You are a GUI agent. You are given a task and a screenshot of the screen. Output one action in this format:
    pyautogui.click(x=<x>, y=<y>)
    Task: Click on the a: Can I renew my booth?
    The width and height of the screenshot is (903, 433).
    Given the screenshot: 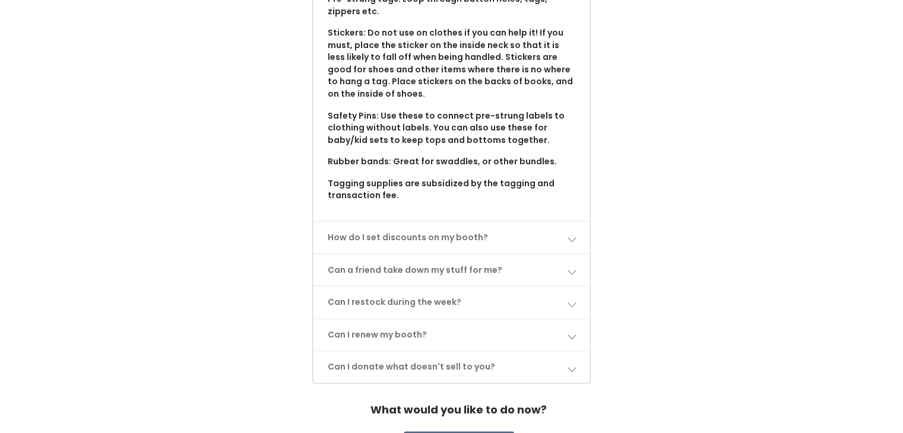 What is the action you would take?
    pyautogui.click(x=452, y=335)
    